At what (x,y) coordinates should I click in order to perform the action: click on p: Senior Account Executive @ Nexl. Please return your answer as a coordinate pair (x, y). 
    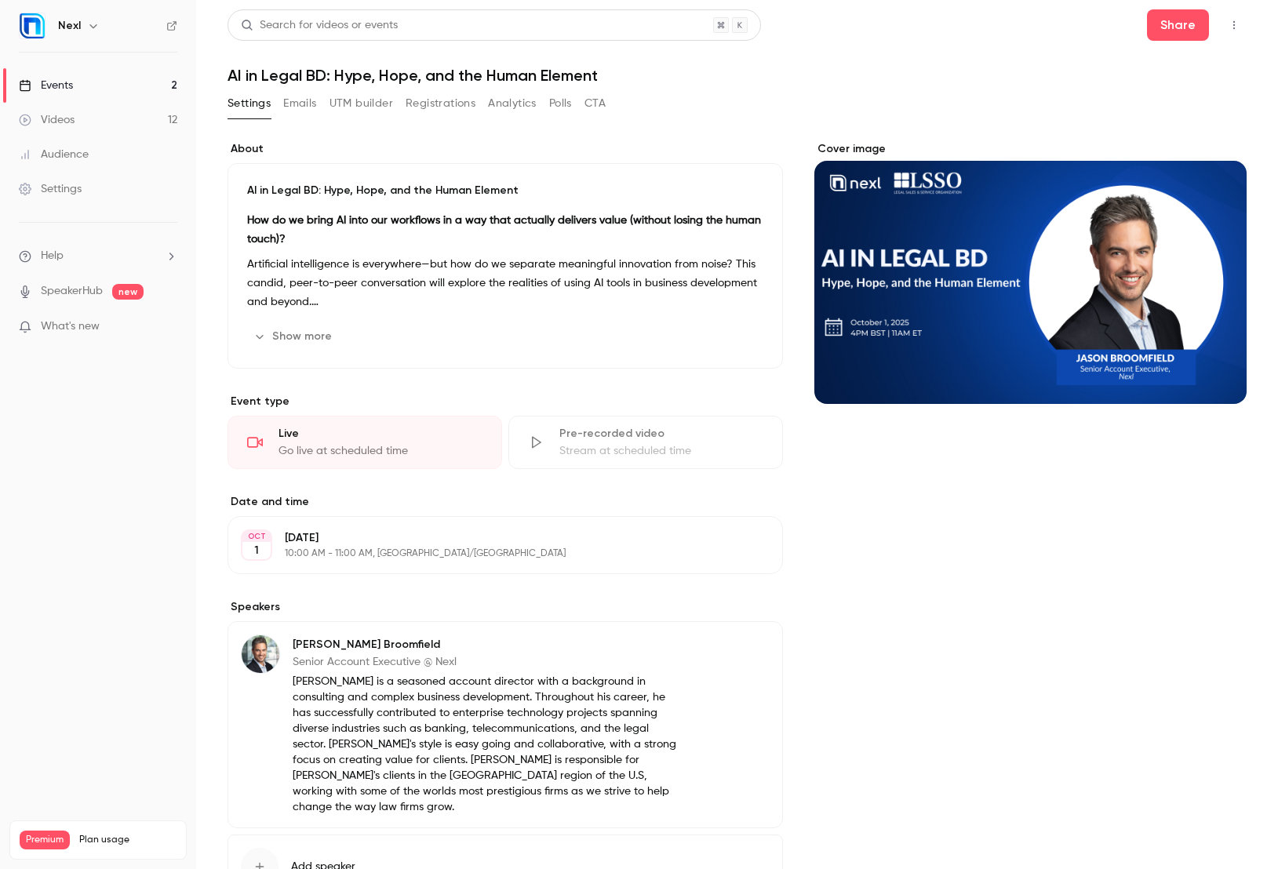
    Looking at the image, I should click on (486, 662).